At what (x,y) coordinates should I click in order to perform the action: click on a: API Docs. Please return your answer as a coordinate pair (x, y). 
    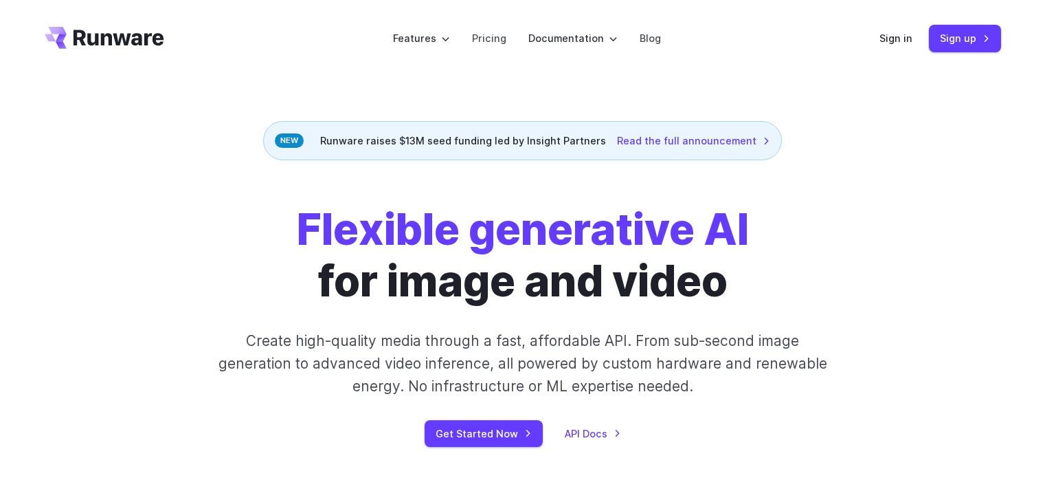
    Looking at the image, I should click on (593, 433).